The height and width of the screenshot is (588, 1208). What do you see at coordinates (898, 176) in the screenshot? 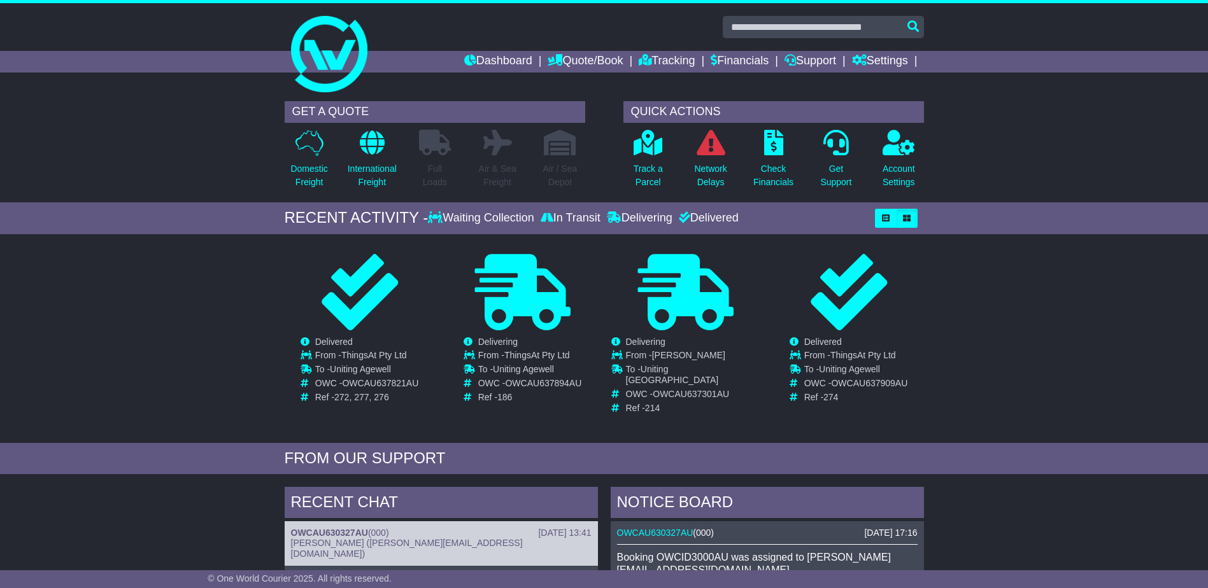
I see `p: Account Settings` at bounding box center [898, 176].